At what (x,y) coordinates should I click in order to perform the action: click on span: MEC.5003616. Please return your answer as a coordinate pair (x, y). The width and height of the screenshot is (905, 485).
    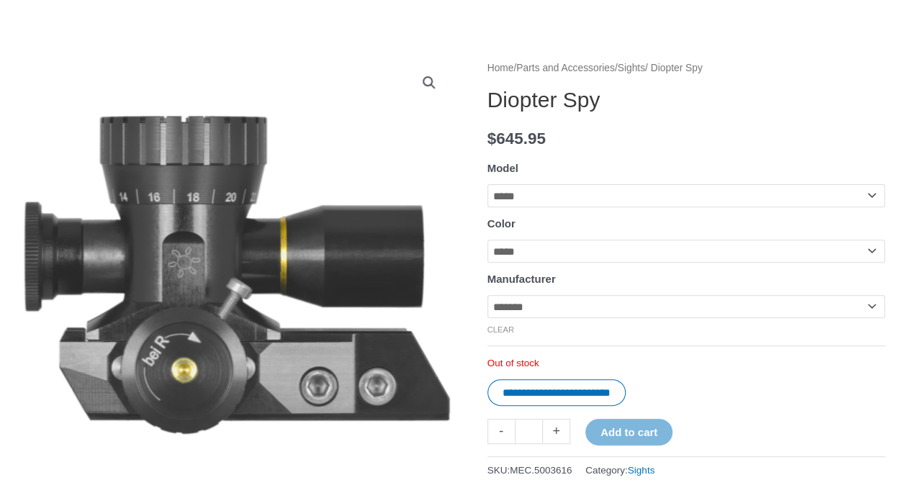
    Looking at the image, I should click on (541, 470).